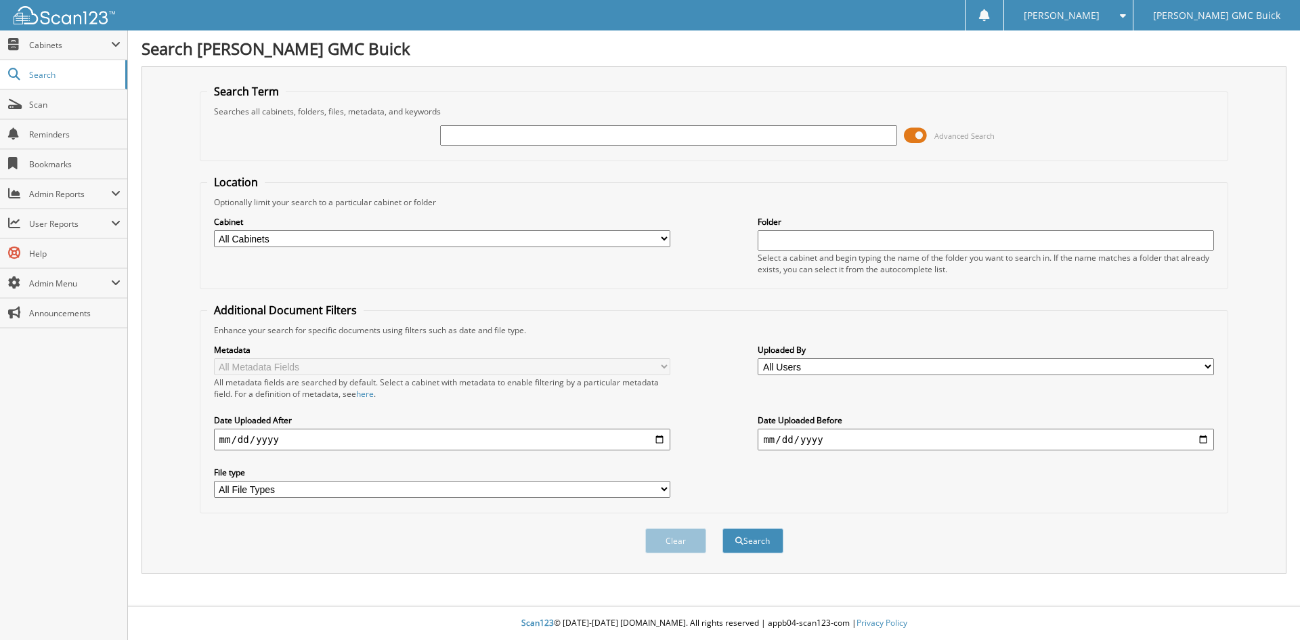 The width and height of the screenshot is (1300, 640). I want to click on div: All metadata fields are searched by default. Select a cabinet with metadata to enable filtering b..., so click(442, 388).